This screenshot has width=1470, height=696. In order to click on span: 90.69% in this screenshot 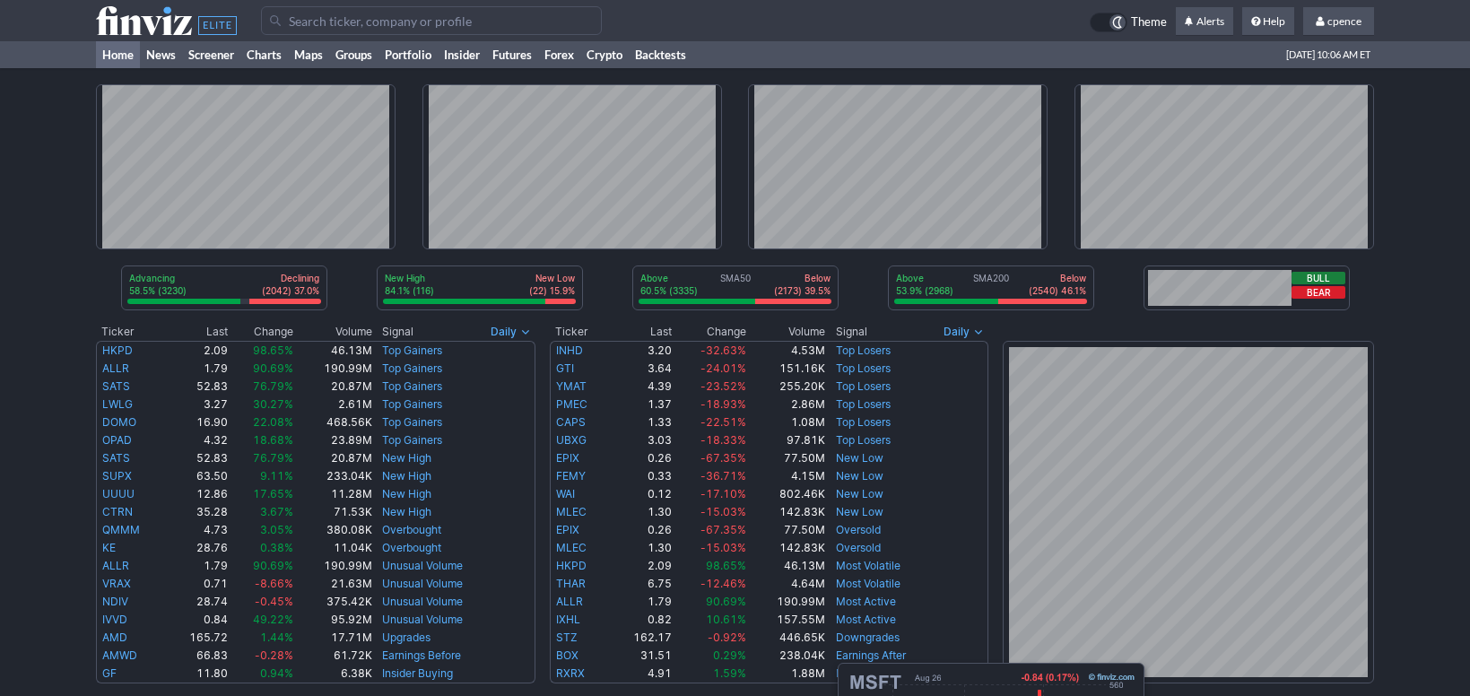, I will do `click(725, 601)`.